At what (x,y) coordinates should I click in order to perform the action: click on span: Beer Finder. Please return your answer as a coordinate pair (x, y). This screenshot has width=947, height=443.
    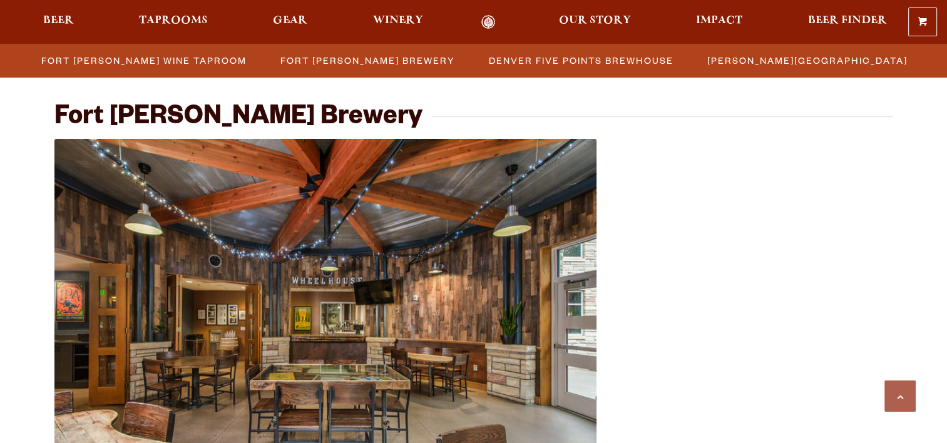
    Looking at the image, I should click on (847, 21).